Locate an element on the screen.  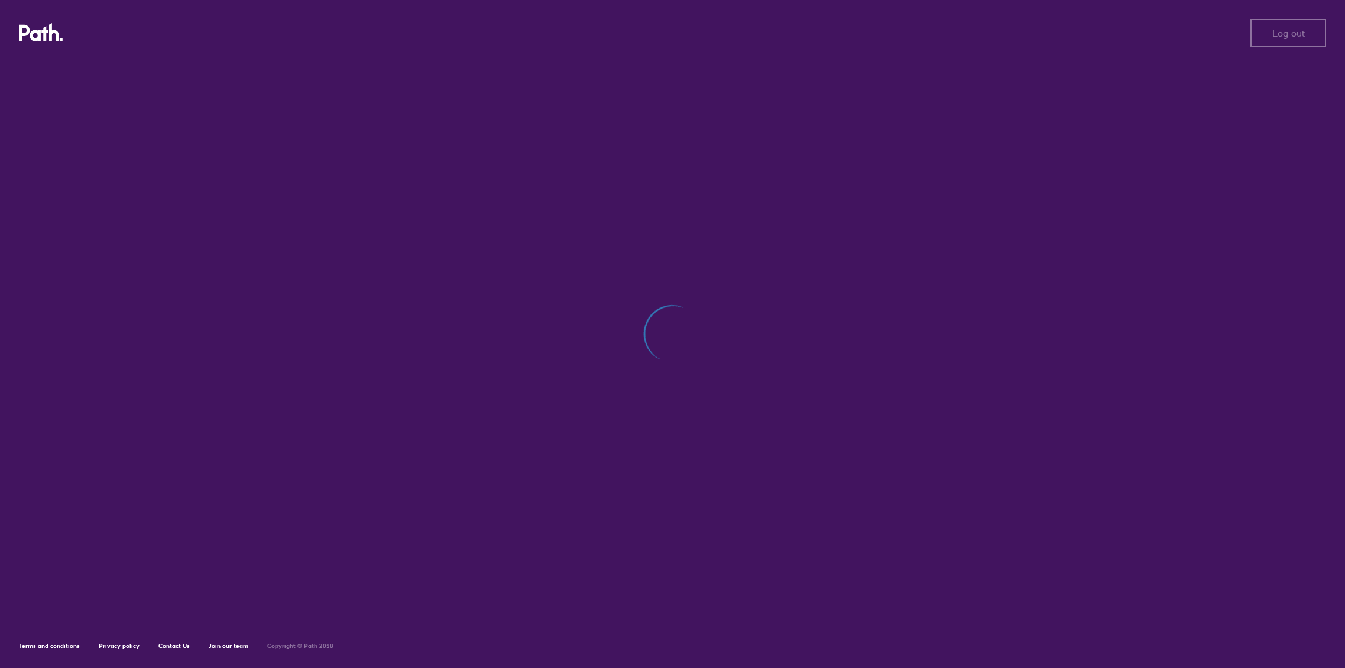
a: Join our team is located at coordinates (228, 645).